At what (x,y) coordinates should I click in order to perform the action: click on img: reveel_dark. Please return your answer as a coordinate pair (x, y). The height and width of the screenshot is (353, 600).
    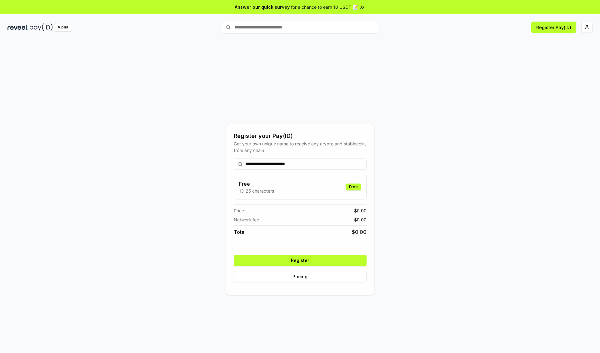
    Looking at the image, I should click on (18, 27).